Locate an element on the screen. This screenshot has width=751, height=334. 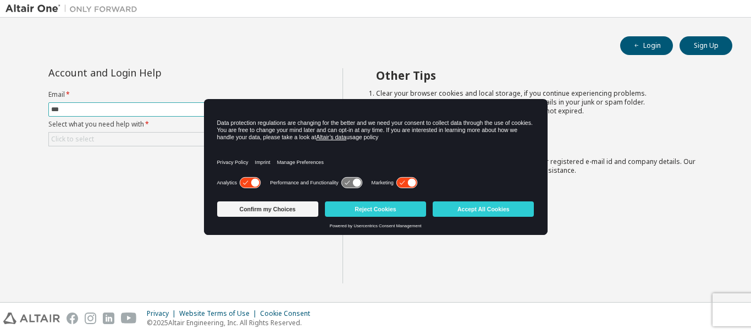
div: Privacy is located at coordinates (163, 314).